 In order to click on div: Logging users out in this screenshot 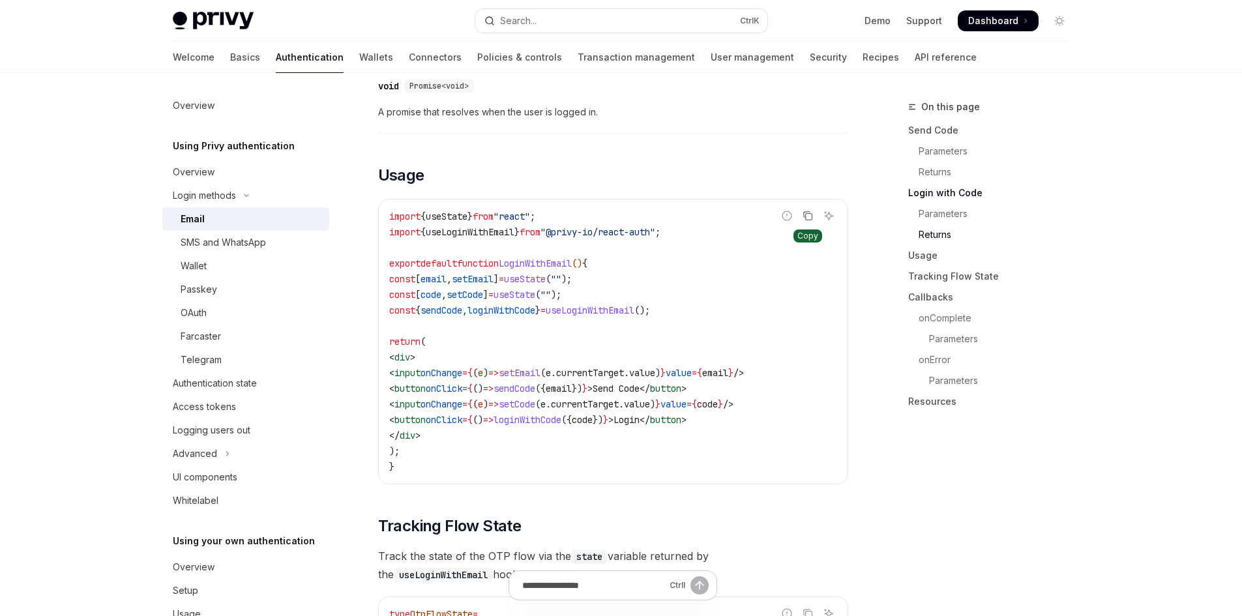, I will do `click(211, 430)`.